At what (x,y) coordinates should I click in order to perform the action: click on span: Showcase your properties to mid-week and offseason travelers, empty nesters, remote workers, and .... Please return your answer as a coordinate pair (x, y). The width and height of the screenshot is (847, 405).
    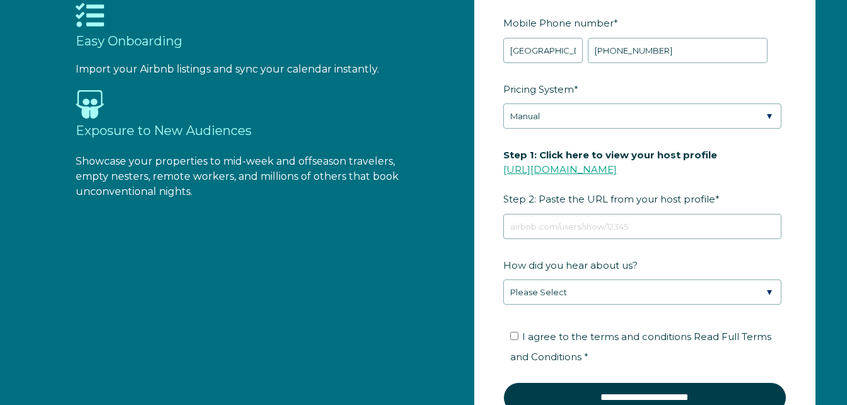
    Looking at the image, I should click on (237, 176).